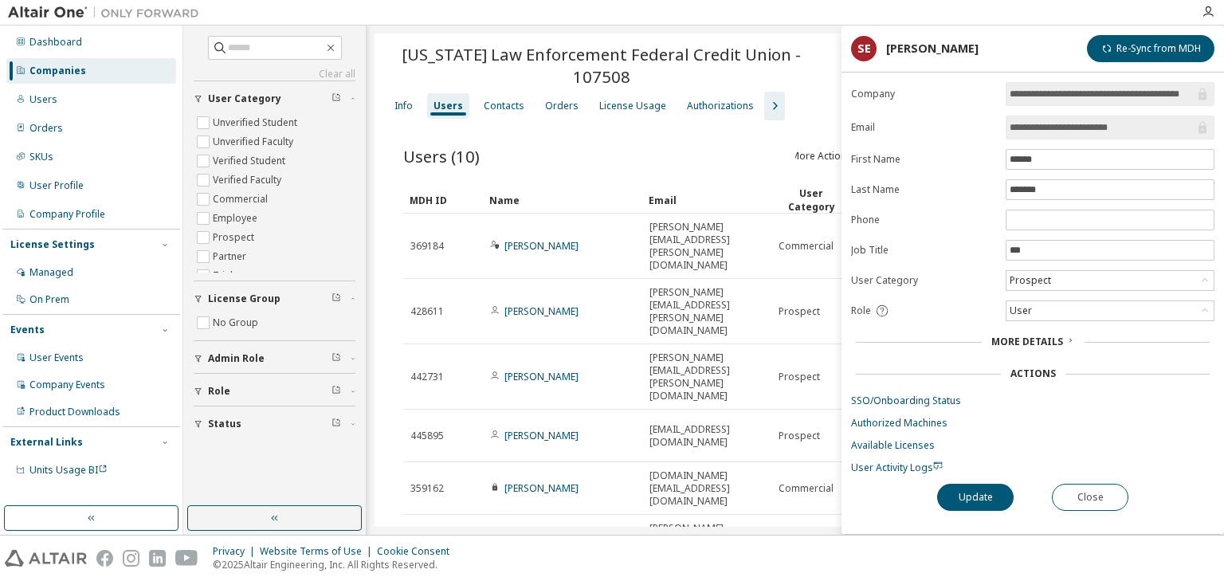  What do you see at coordinates (236, 359) in the screenshot?
I see `span: Admin Role` at bounding box center [236, 359].